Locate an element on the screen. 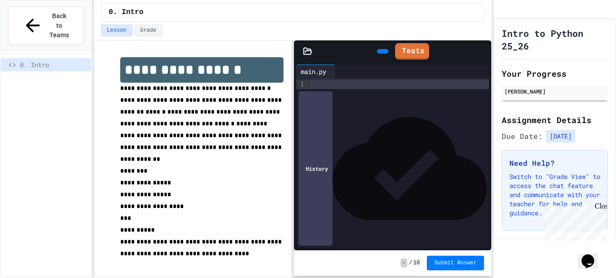 Image resolution: width=616 pixels, height=278 pixels. p: Switch to "Grade View" to access the chat feature and communicate with your teacher for help and ... is located at coordinates (555, 195).